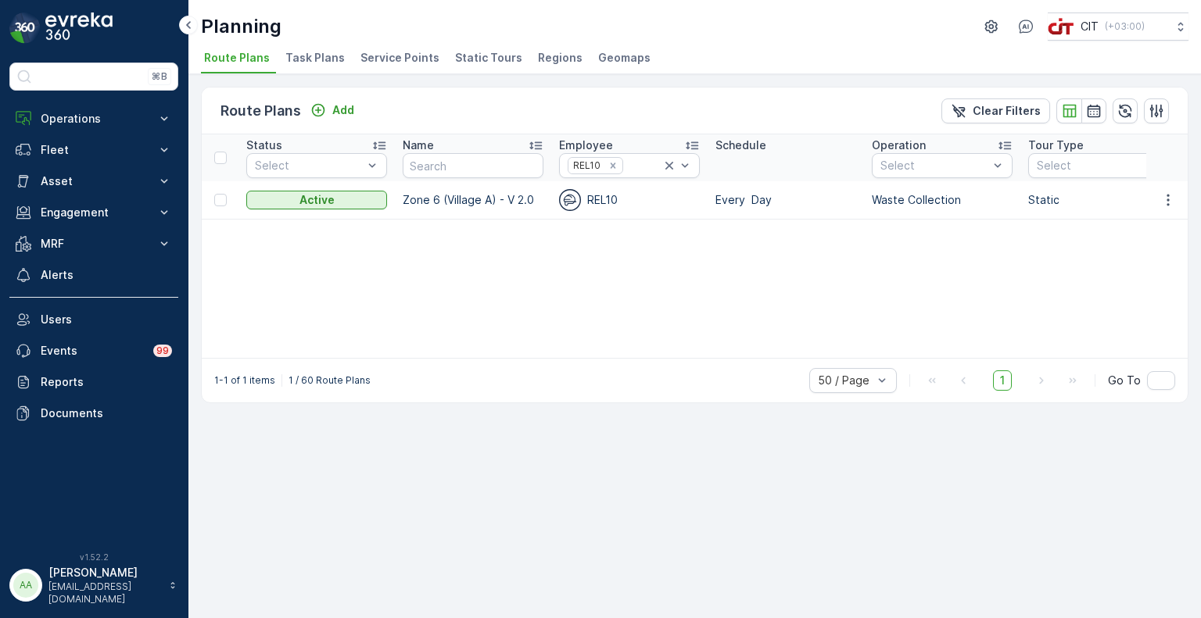 Image resolution: width=1201 pixels, height=618 pixels. I want to click on a: Reports, so click(94, 382).